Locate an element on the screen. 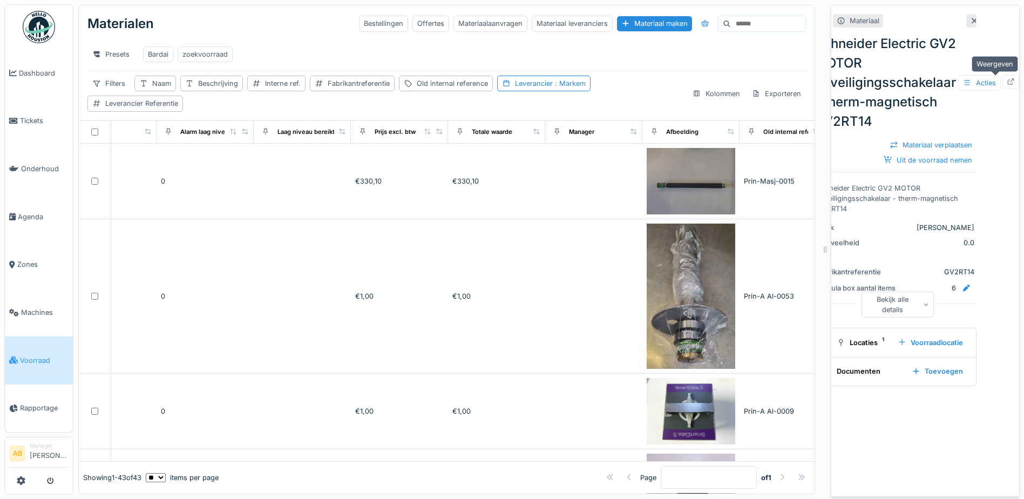  div: Bardai is located at coordinates (158, 54).